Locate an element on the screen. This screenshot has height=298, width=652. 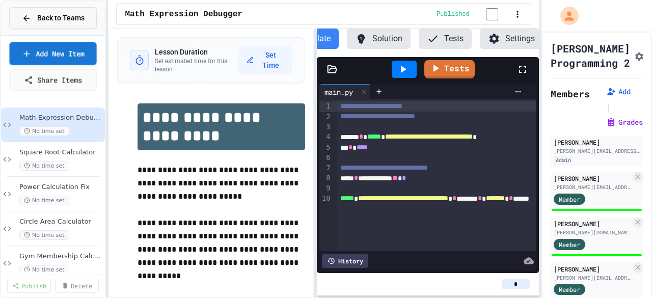
button: Settings is located at coordinates (511, 39).